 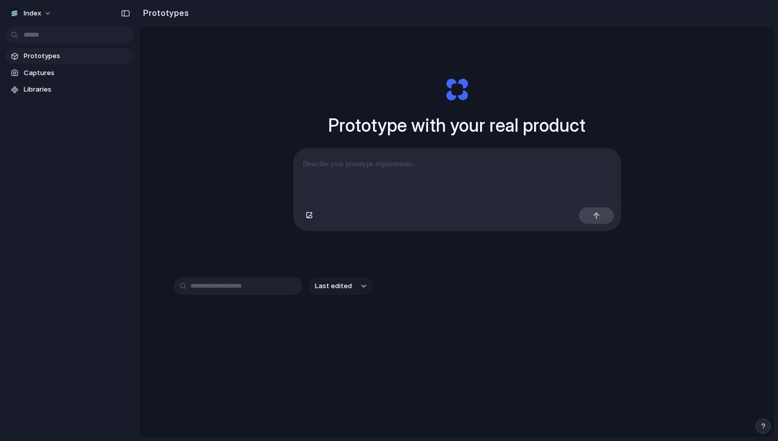 What do you see at coordinates (77, 90) in the screenshot?
I see `span: Libraries` at bounding box center [77, 90].